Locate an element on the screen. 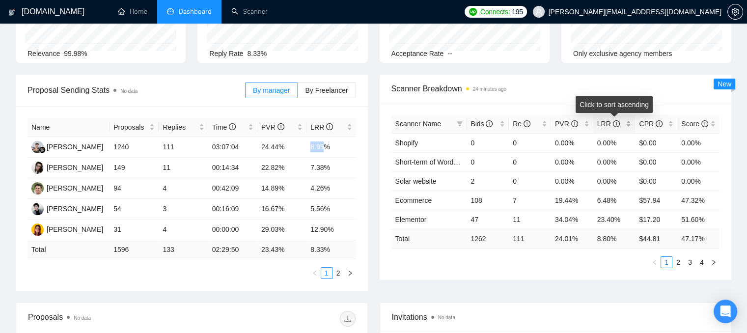 This screenshot has width=747, height=333. span: setting is located at coordinates (735, 12).